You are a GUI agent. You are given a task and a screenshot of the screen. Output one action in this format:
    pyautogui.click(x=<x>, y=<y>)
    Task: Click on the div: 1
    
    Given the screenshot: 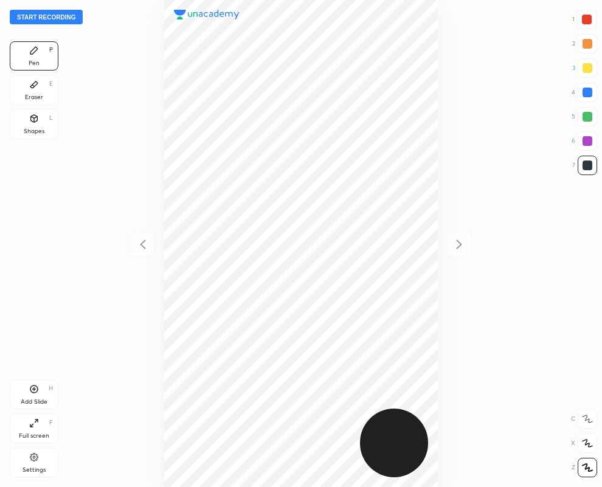 What is the action you would take?
    pyautogui.click(x=585, y=19)
    